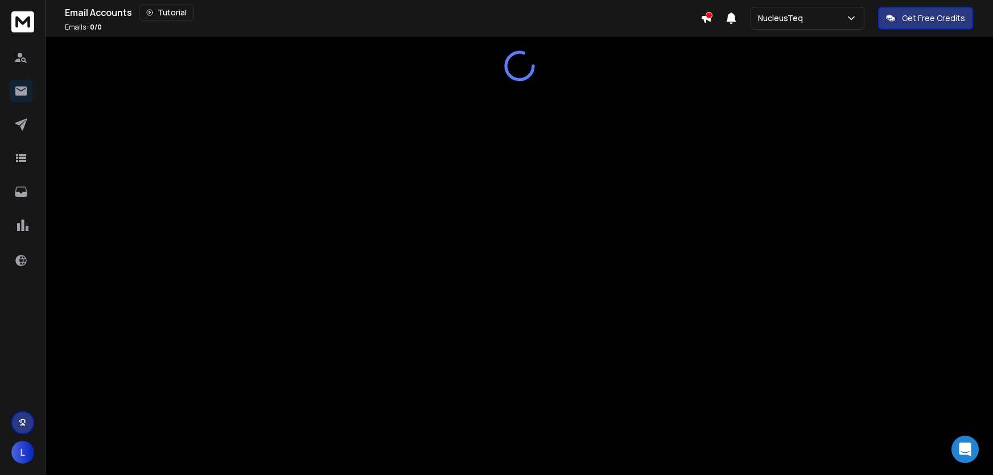 This screenshot has height=475, width=993. I want to click on div: Email Accounts, so click(383, 13).